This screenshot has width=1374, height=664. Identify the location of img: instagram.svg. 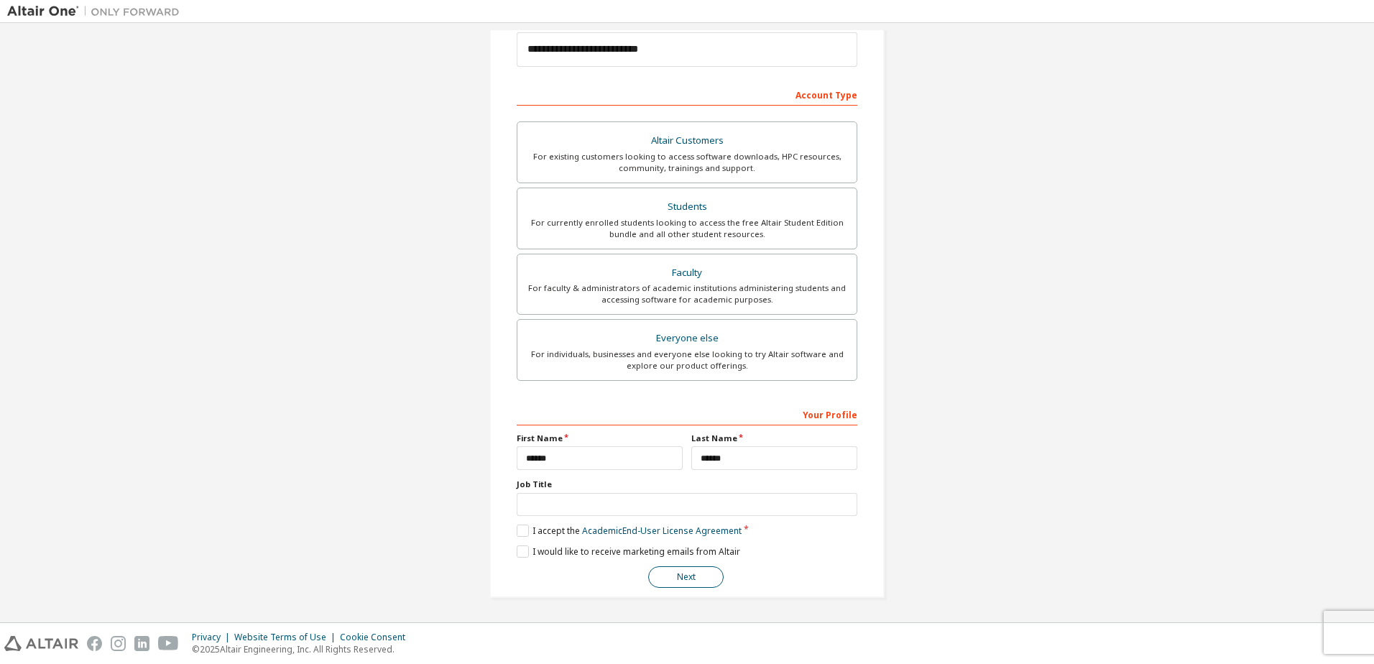
(118, 643).